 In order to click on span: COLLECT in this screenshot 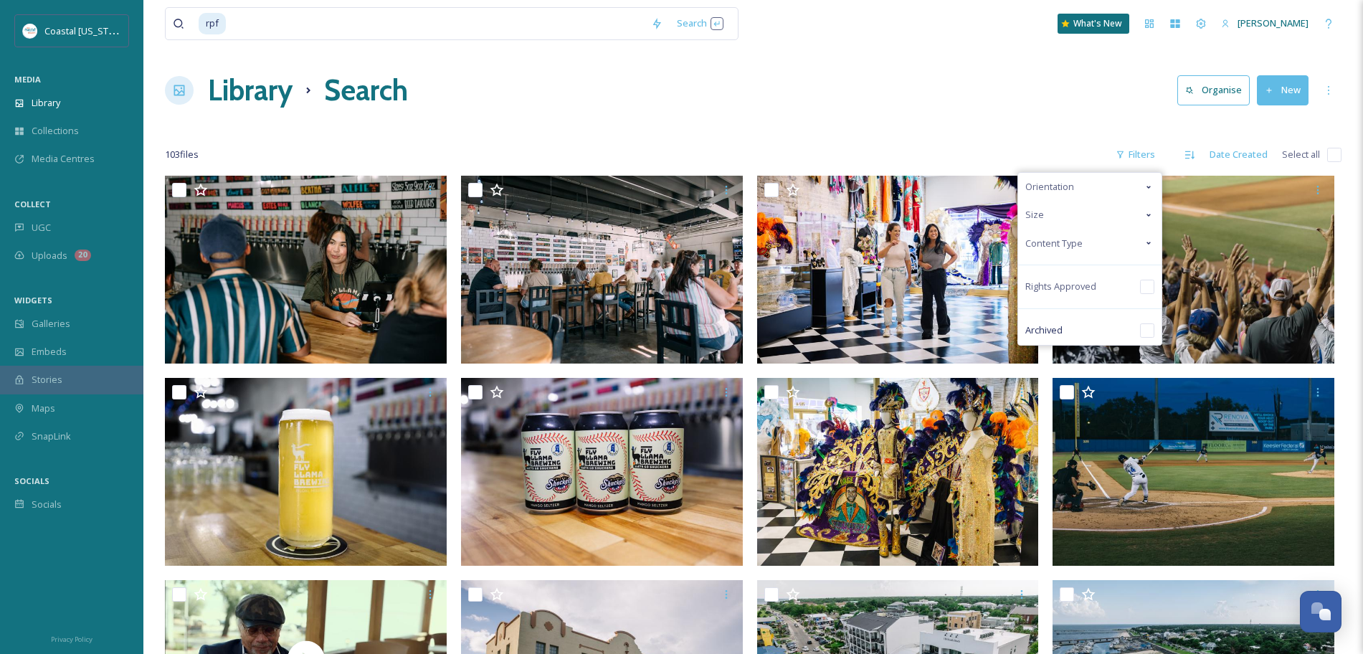, I will do `click(32, 204)`.